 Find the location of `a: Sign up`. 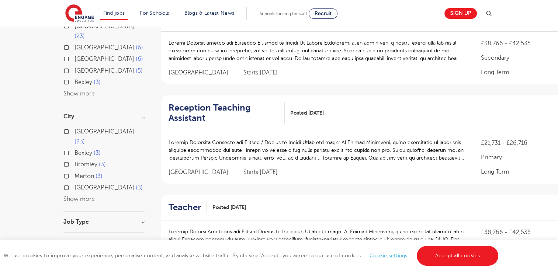

a: Sign up is located at coordinates (461, 13).